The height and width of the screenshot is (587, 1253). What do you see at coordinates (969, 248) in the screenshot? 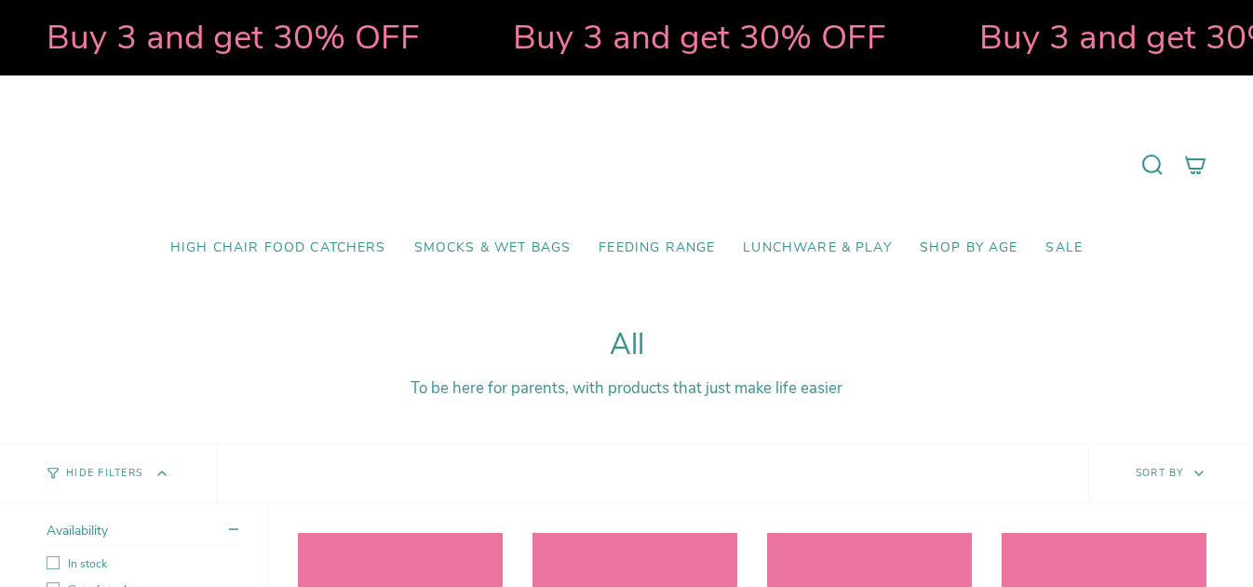
I see `div: Shop by Age` at bounding box center [969, 248].